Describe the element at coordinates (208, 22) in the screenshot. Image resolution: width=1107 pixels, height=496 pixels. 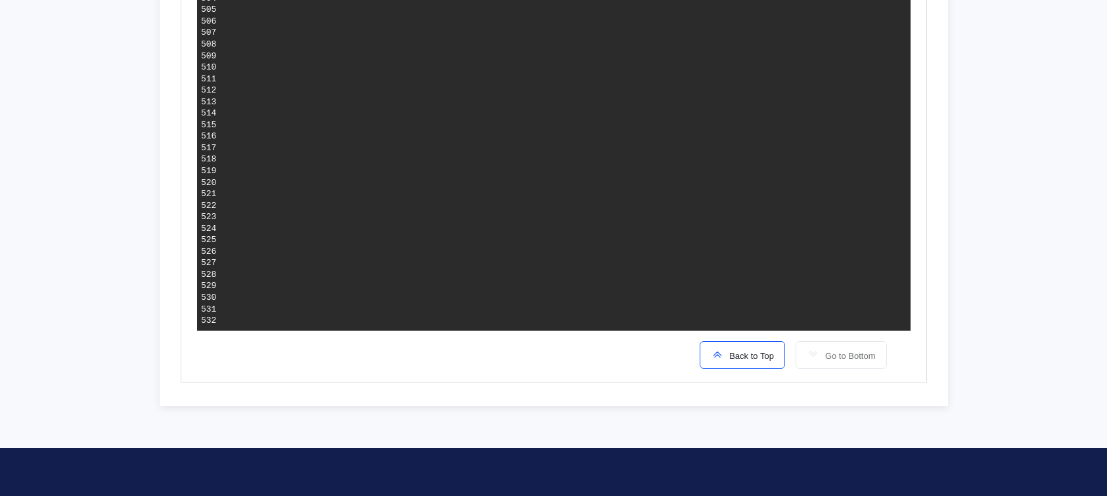
I see `div: 506` at that location.